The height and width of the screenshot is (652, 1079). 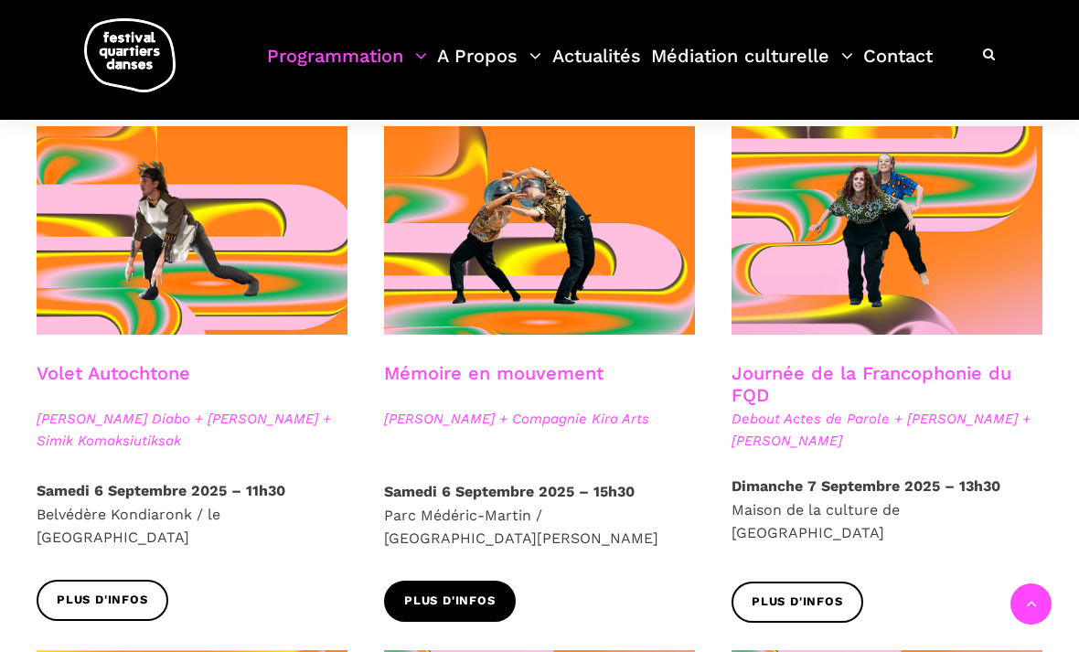 I want to click on a: A Propos, so click(x=489, y=67).